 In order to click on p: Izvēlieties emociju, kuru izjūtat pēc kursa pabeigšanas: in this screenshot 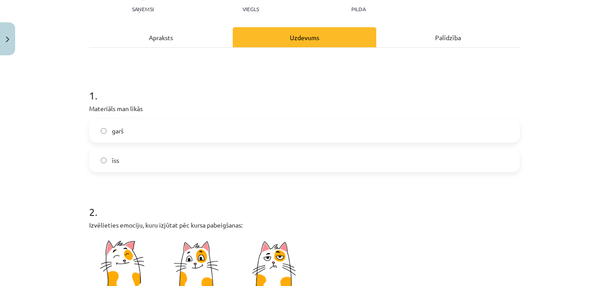, I will do `click(304, 225)`.